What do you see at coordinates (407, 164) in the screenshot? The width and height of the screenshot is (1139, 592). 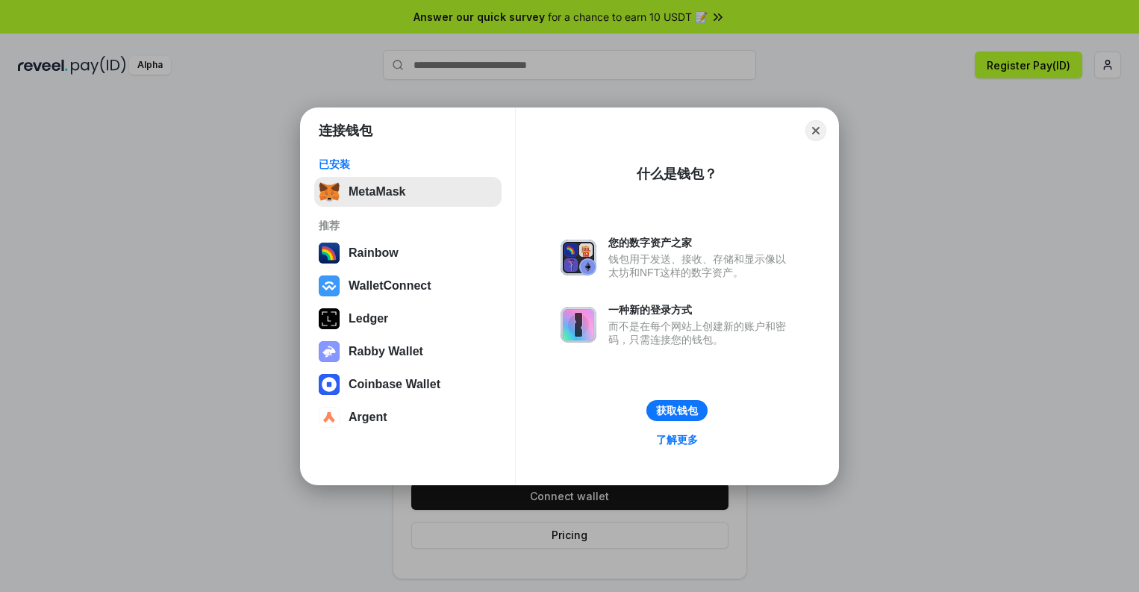 I see `div: 已安装` at bounding box center [407, 164].